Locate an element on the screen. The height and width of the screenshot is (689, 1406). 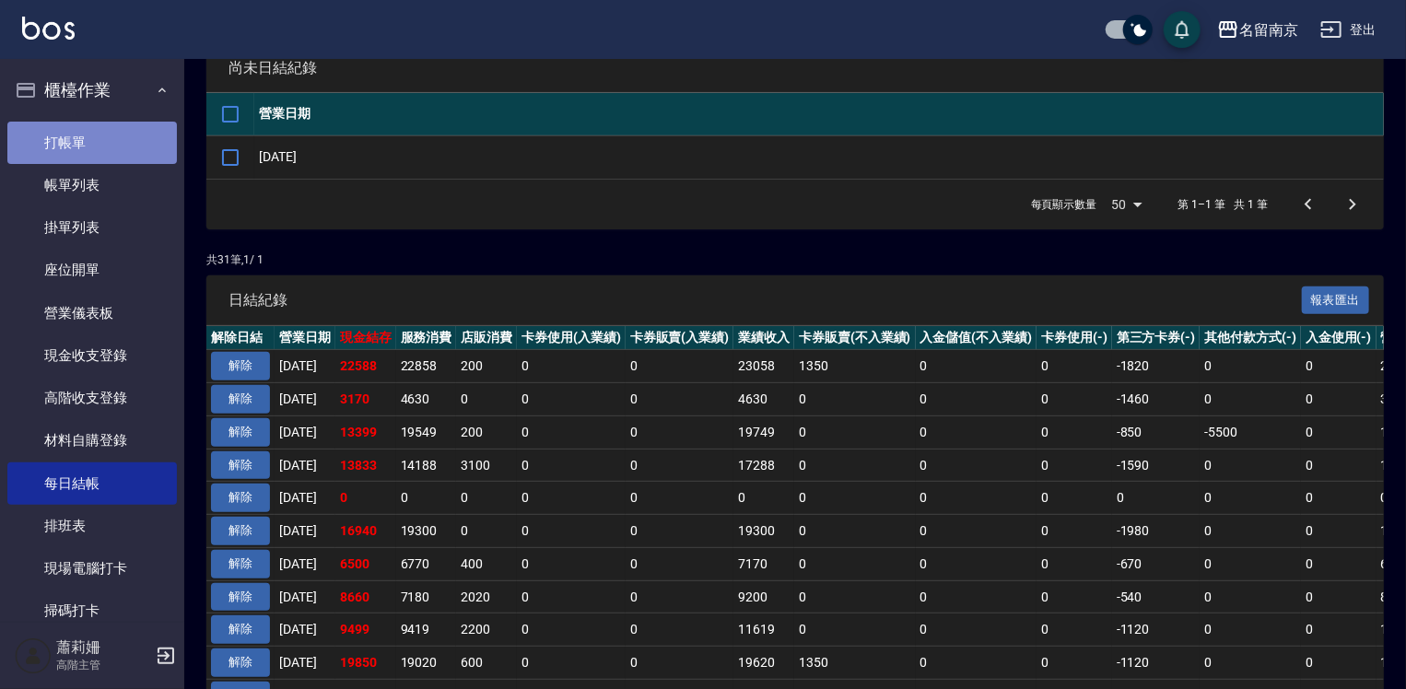
td: 22858 is located at coordinates (426, 367).